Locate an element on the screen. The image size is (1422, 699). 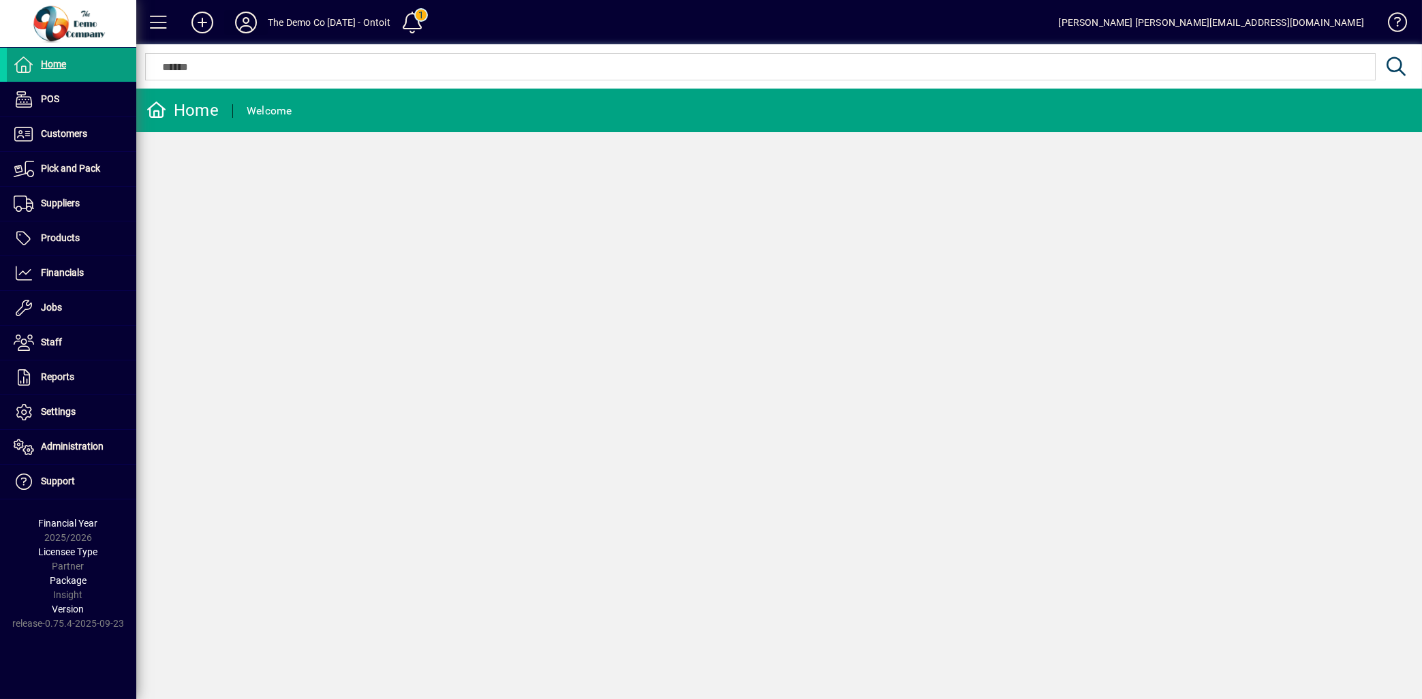
a: Customers is located at coordinates (72, 134).